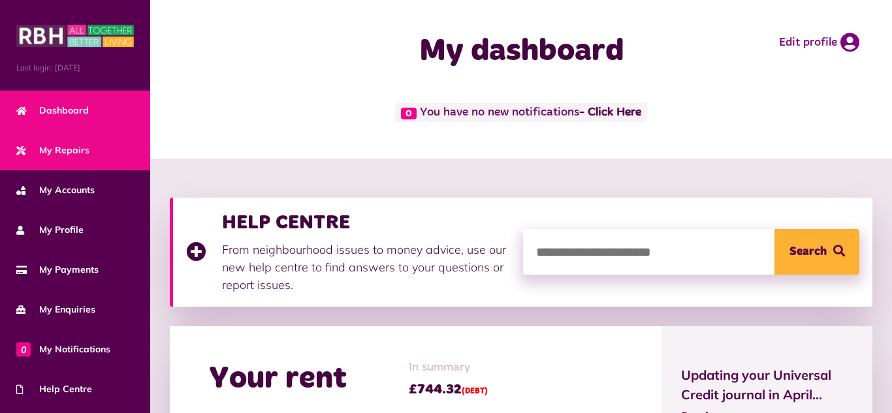 The image size is (892, 413). Describe the element at coordinates (53, 150) in the screenshot. I see `span: My Repairs` at that location.